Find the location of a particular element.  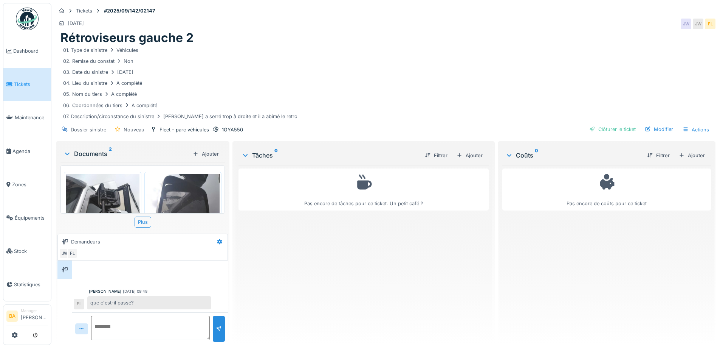

h1: Rétroviseurs gauche 2 is located at coordinates (127, 38).